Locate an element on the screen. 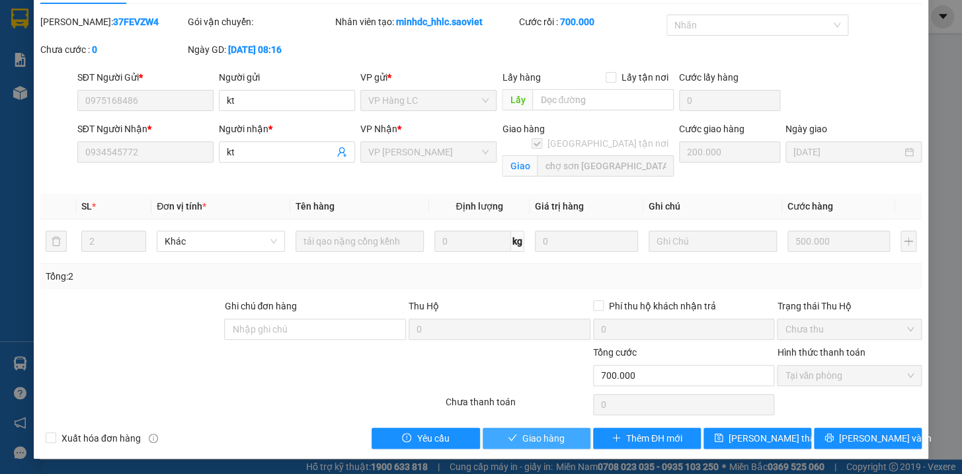 The height and width of the screenshot is (474, 962). span: Đơn vị tính is located at coordinates (181, 206).